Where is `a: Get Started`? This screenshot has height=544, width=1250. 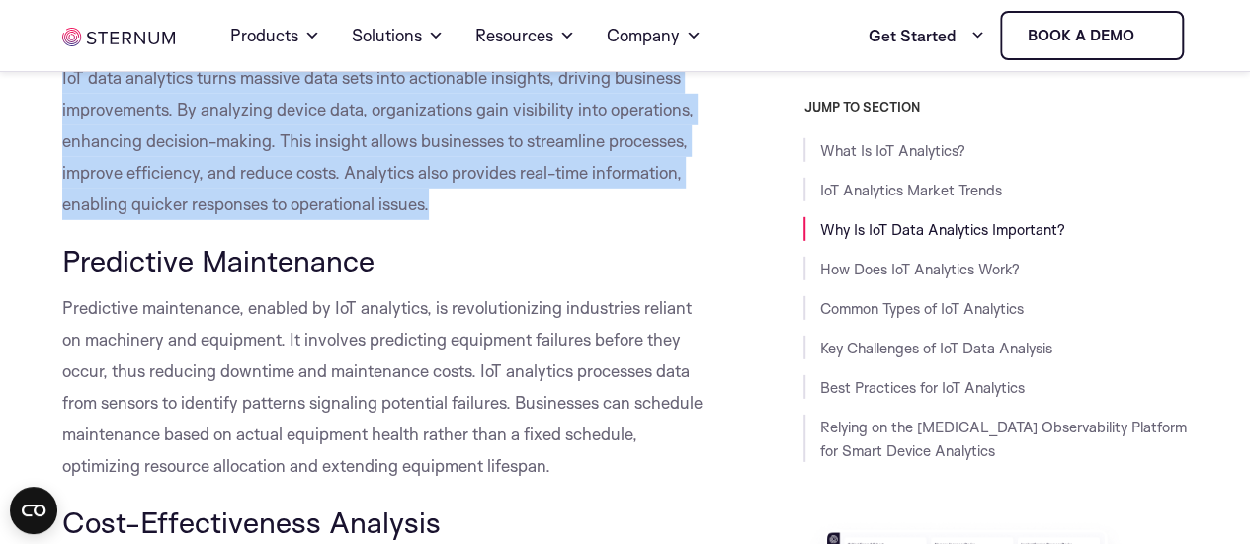
a: Get Started is located at coordinates (926, 36).